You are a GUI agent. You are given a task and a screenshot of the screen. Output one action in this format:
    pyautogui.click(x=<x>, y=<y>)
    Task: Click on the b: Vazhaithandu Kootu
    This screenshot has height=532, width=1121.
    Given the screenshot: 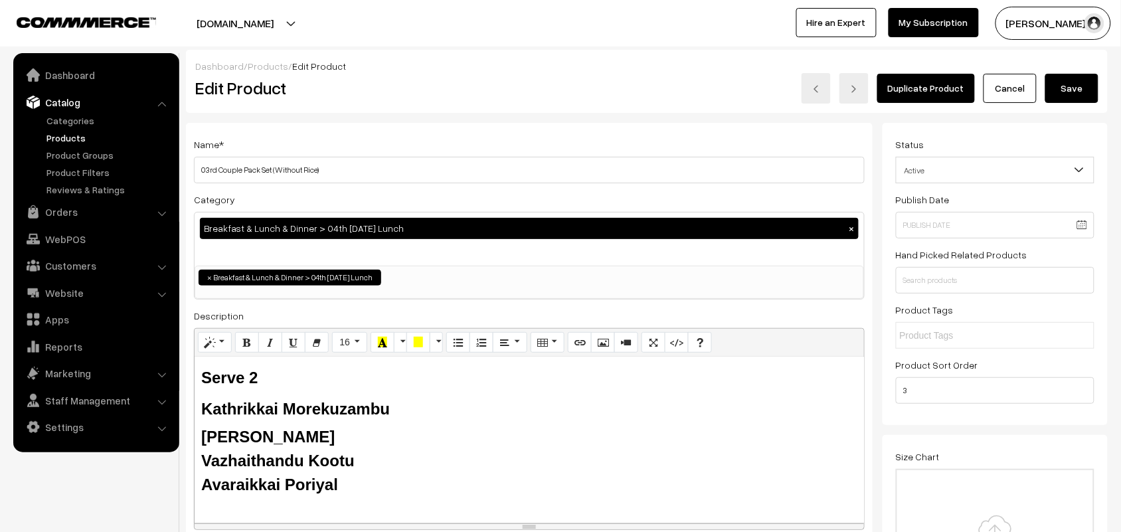 What is the action you would take?
    pyautogui.click(x=278, y=460)
    